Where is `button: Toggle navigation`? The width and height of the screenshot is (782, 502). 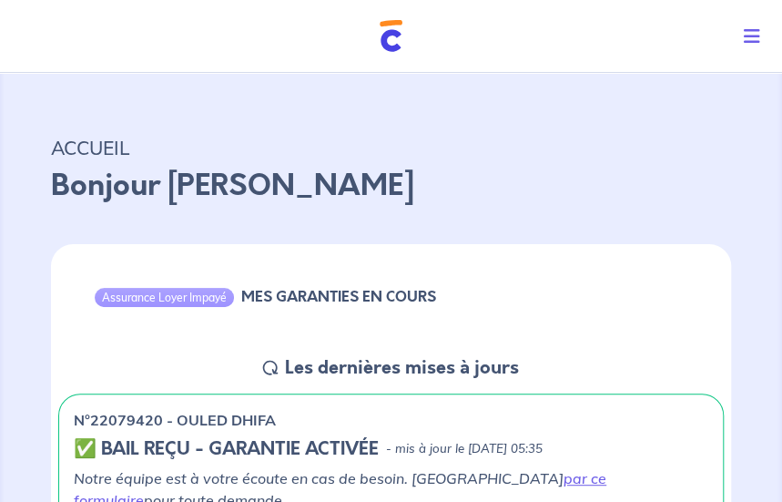
button: Toggle navigation is located at coordinates (755, 36).